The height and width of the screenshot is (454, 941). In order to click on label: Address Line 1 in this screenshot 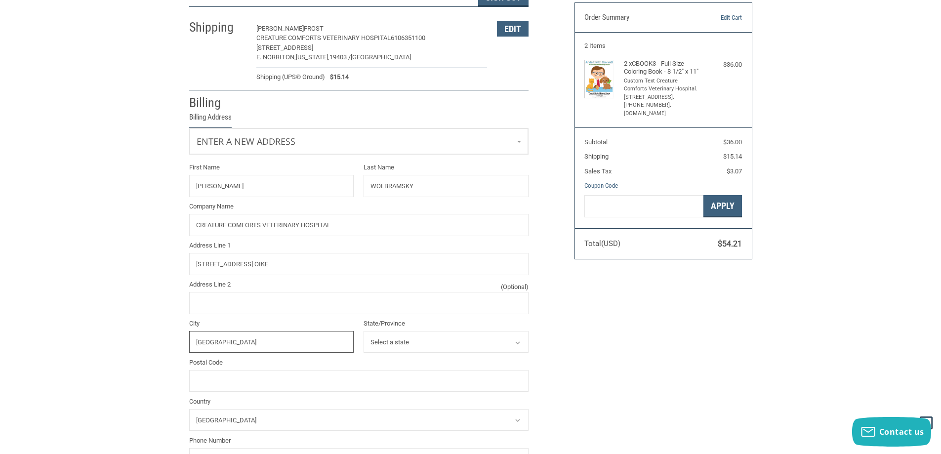, I will do `click(359, 246)`.